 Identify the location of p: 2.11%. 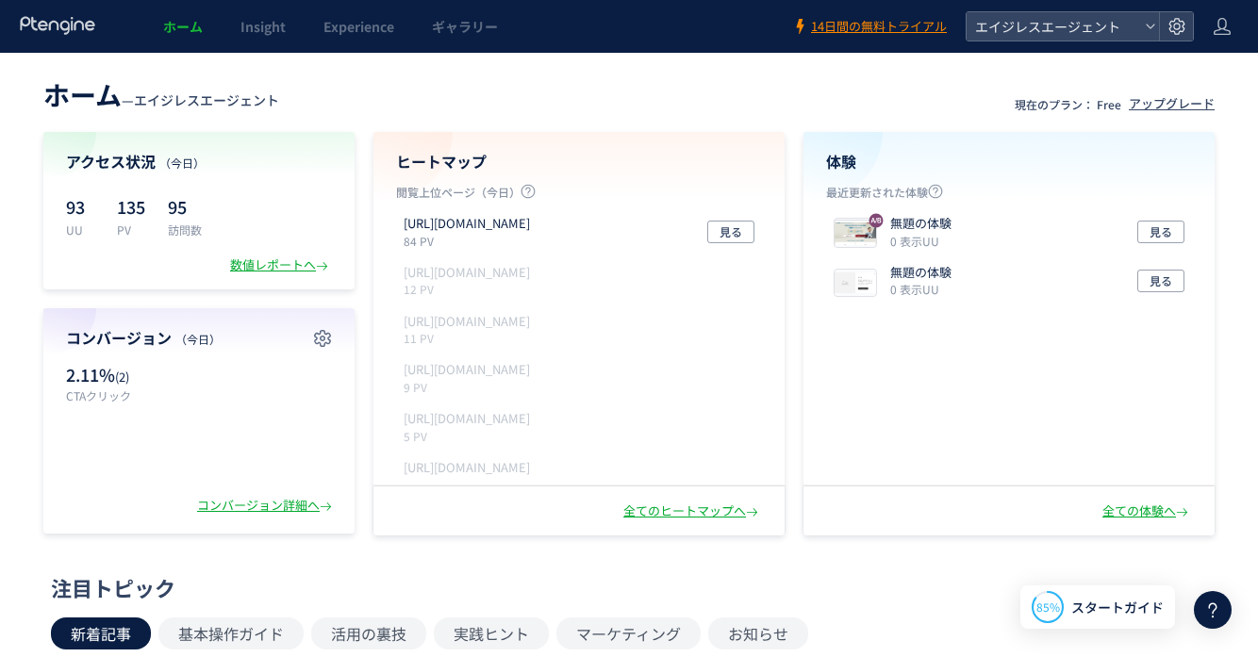
(127, 375).